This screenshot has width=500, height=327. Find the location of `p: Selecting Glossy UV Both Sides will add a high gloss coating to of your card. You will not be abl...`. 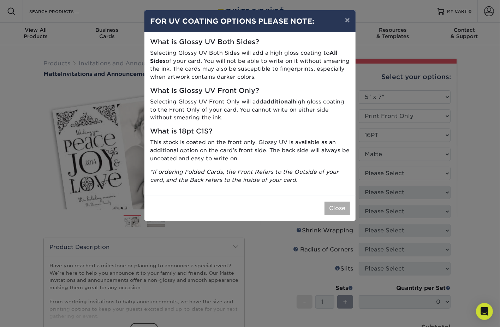

p: Selecting Glossy UV Both Sides will add a high gloss coating to of your card. You will not be abl... is located at coordinates (250, 65).